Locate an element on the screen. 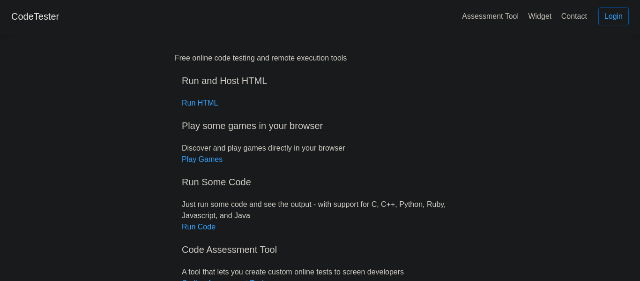 The height and width of the screenshot is (281, 640). a: Contact is located at coordinates (574, 16).